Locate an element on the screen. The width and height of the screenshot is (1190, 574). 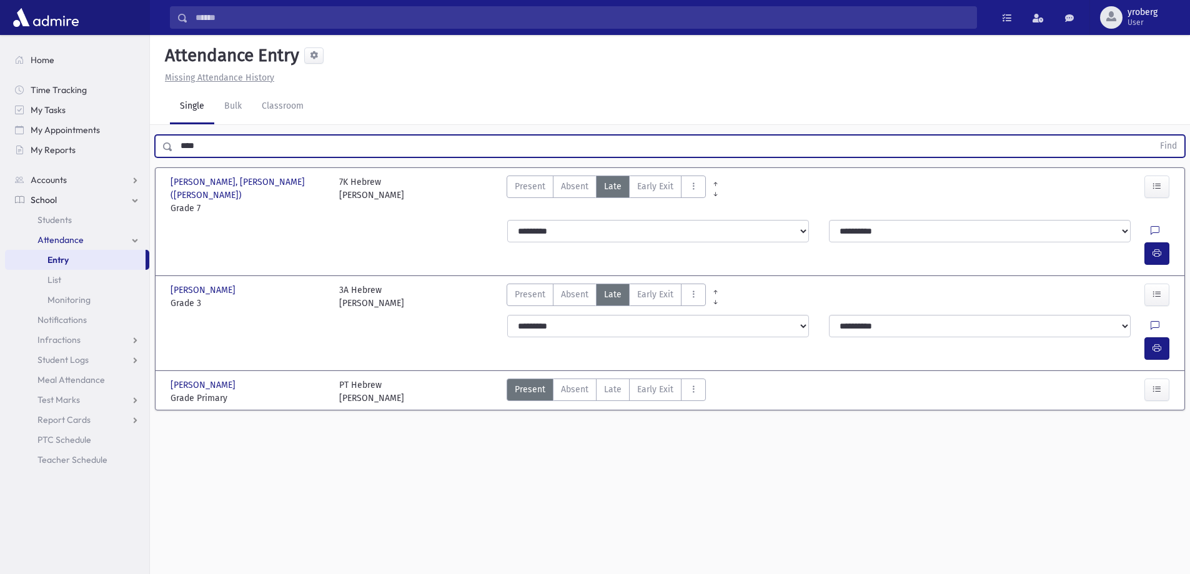
a: Single is located at coordinates (192, 107).